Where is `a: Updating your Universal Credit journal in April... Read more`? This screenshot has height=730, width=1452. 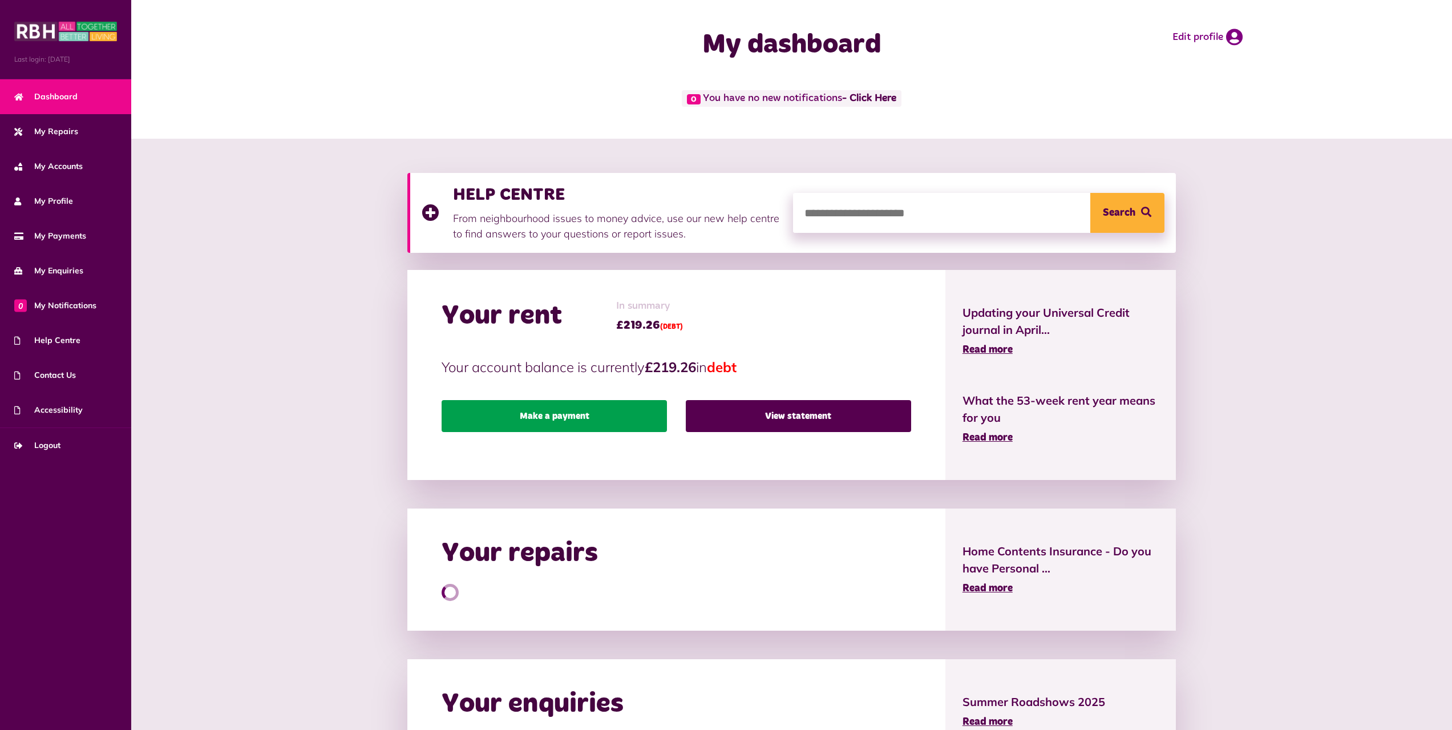 a: Updating your Universal Credit journal in April... Read more is located at coordinates (1061, 331).